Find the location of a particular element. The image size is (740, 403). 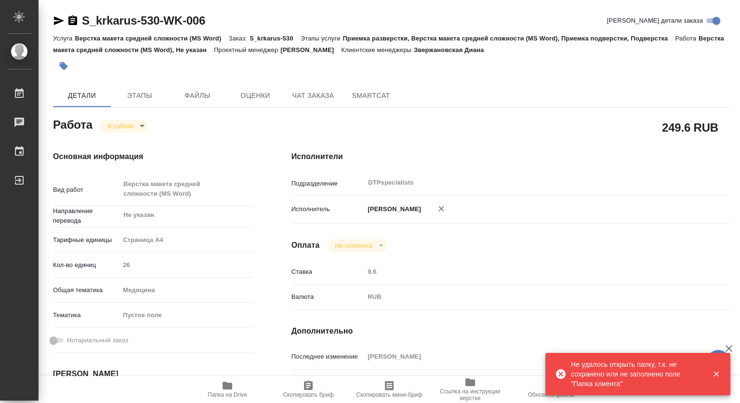

h4: Дополнительно is located at coordinates (510, 331).